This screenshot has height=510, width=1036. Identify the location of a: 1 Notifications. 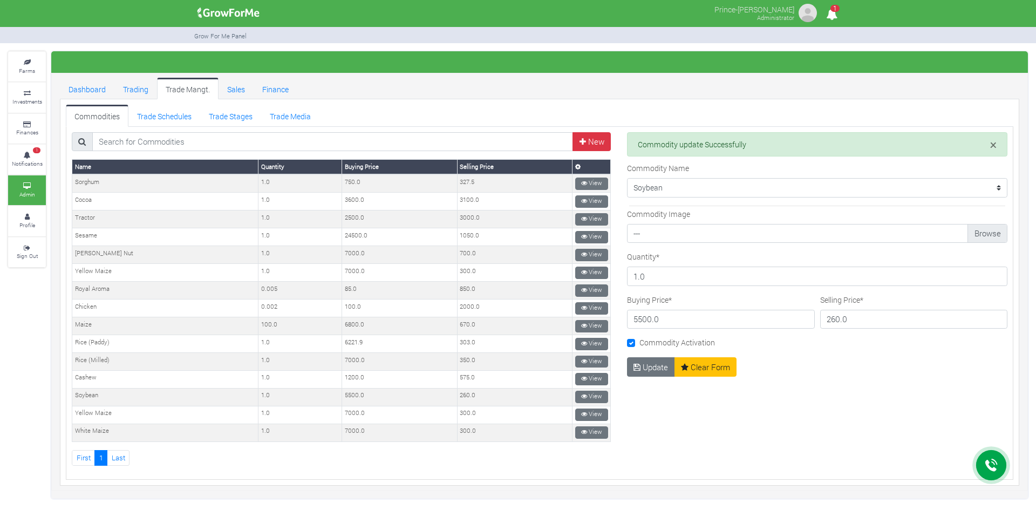
(27, 159).